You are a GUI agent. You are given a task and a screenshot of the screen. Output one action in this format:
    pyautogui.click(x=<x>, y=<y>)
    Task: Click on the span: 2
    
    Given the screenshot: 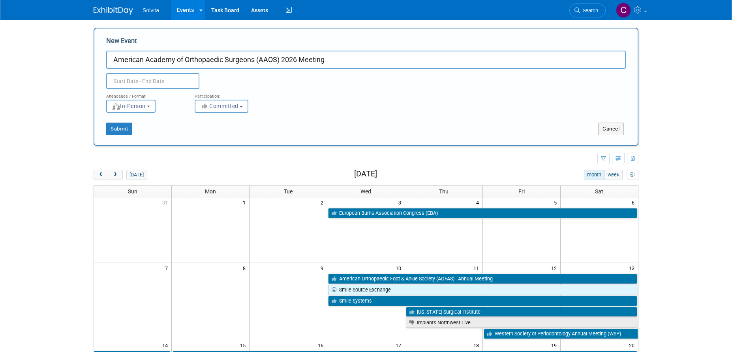 What is the action you would take?
    pyautogui.click(x=324, y=202)
    